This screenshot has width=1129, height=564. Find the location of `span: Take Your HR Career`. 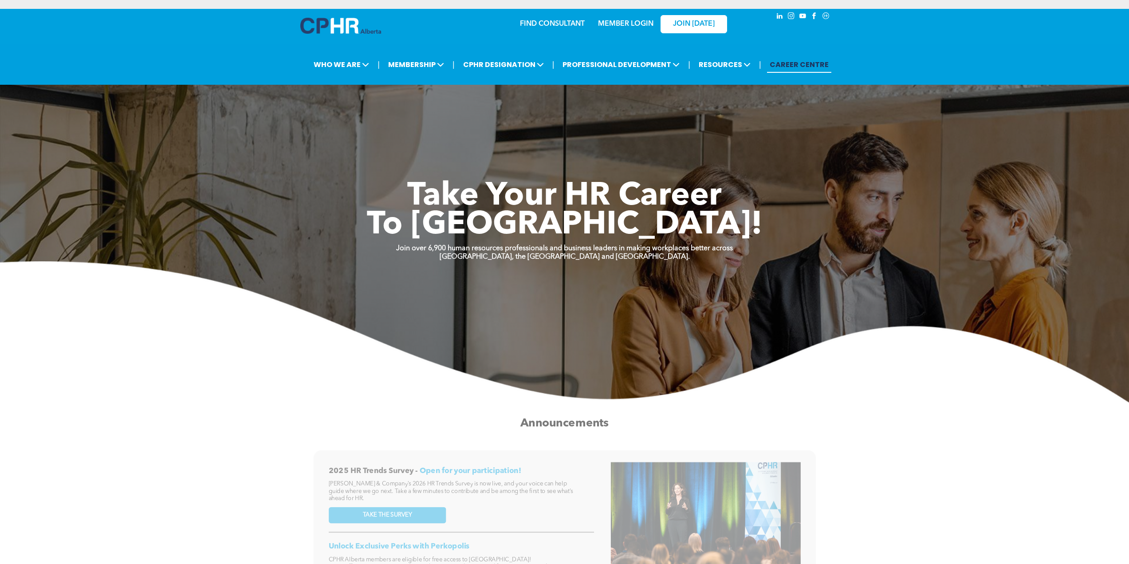

span: Take Your HR Career is located at coordinates (564, 196).